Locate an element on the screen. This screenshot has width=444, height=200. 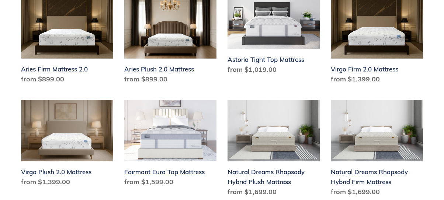
a: Natural Dreams Rhapsody Hybrid Firm Mattress is located at coordinates (377, 150).